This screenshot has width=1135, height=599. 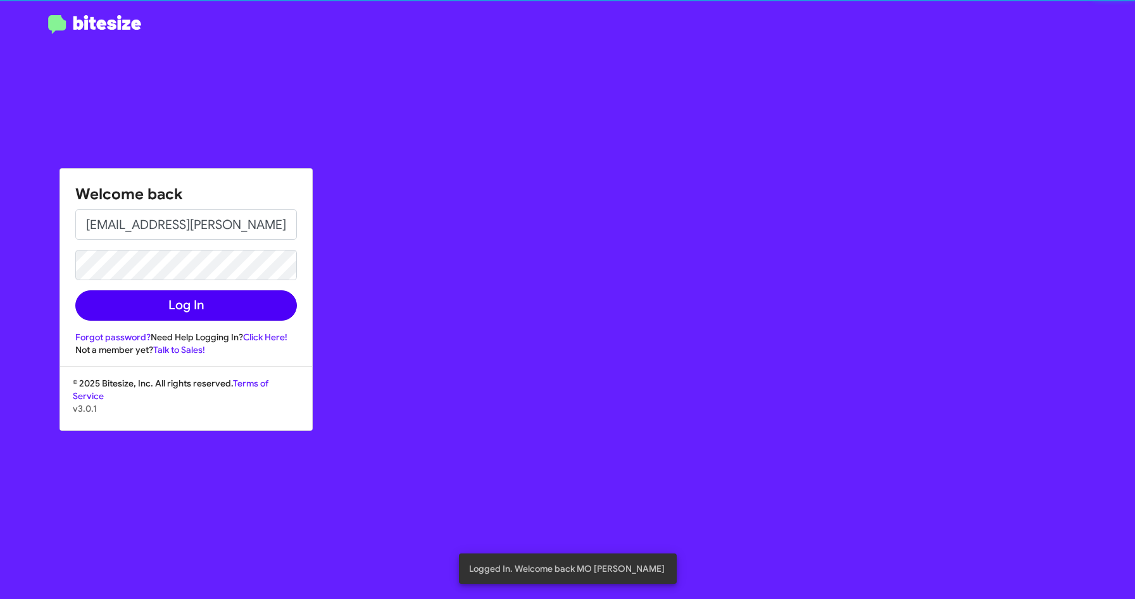 I want to click on a: Talk to Sales!, so click(x=179, y=350).